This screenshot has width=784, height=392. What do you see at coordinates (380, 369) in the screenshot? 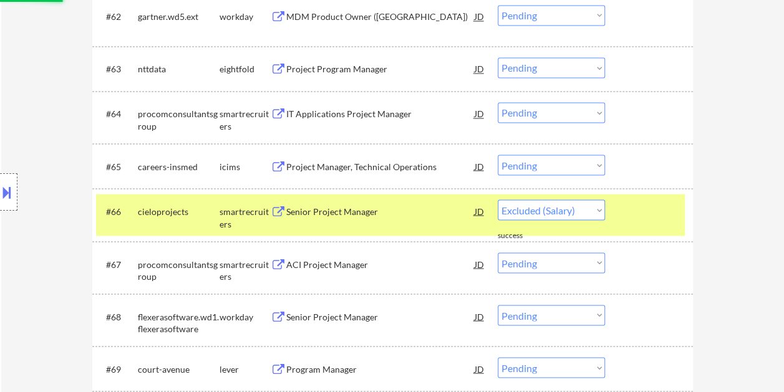
I see `div: Program Manager` at bounding box center [380, 369].